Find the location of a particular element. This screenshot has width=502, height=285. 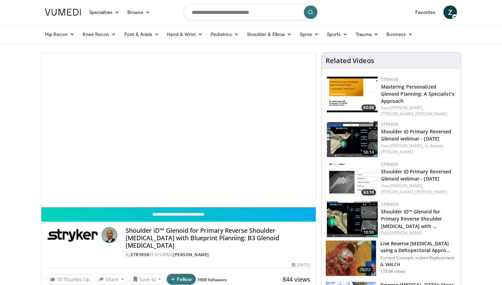

a: Mastering Personalized Glenoid Planning: A Specialist's Approach is located at coordinates (418, 94).